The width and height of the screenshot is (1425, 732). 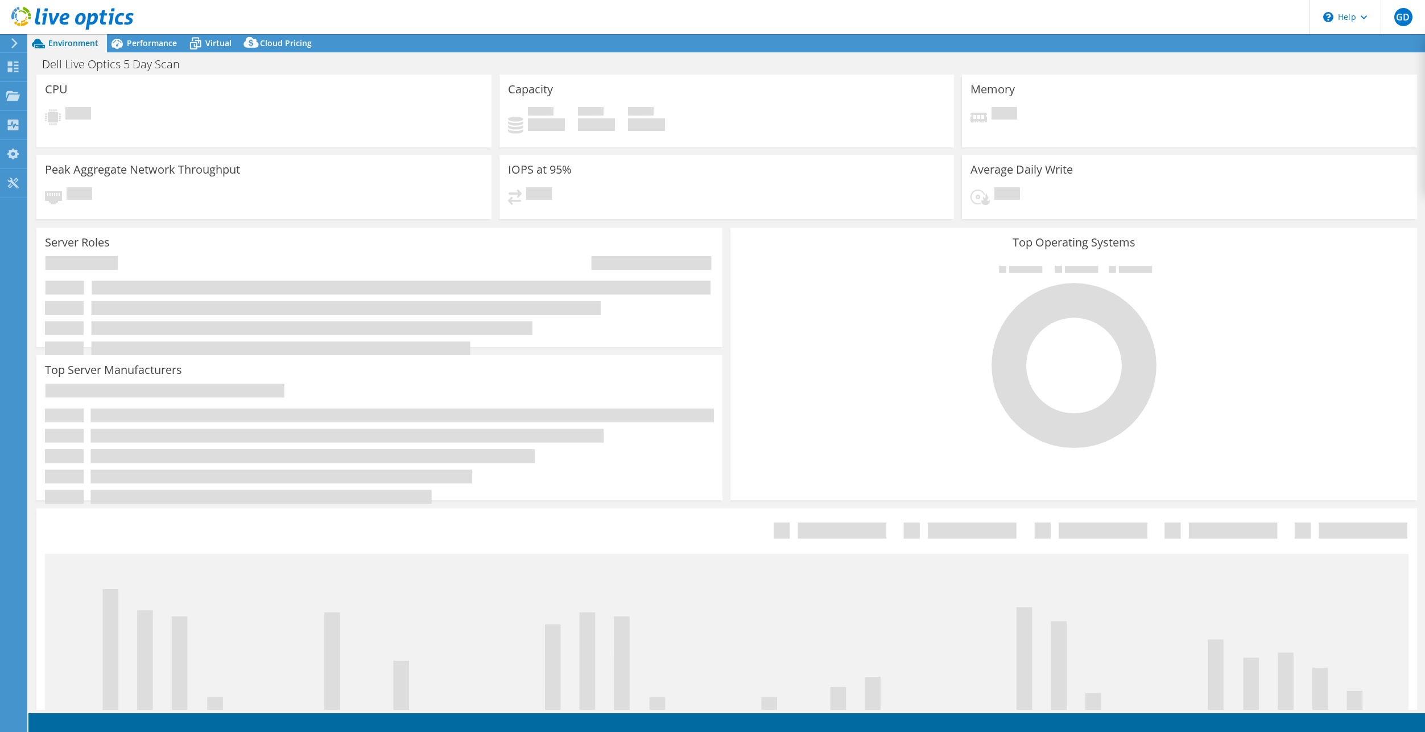 I want to click on h3: CPU, so click(x=56, y=89).